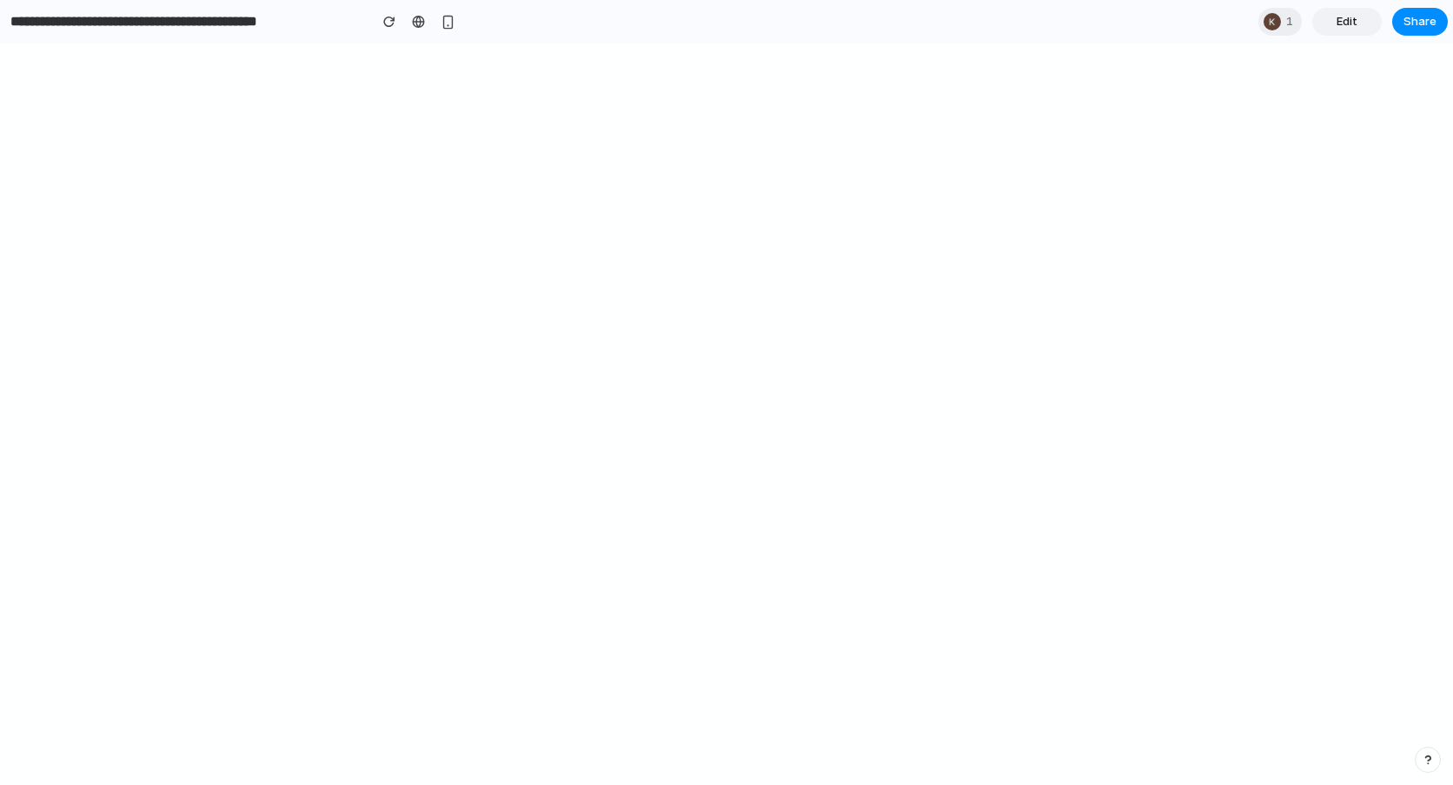 The height and width of the screenshot is (785, 1453). I want to click on span: 1, so click(1292, 22).